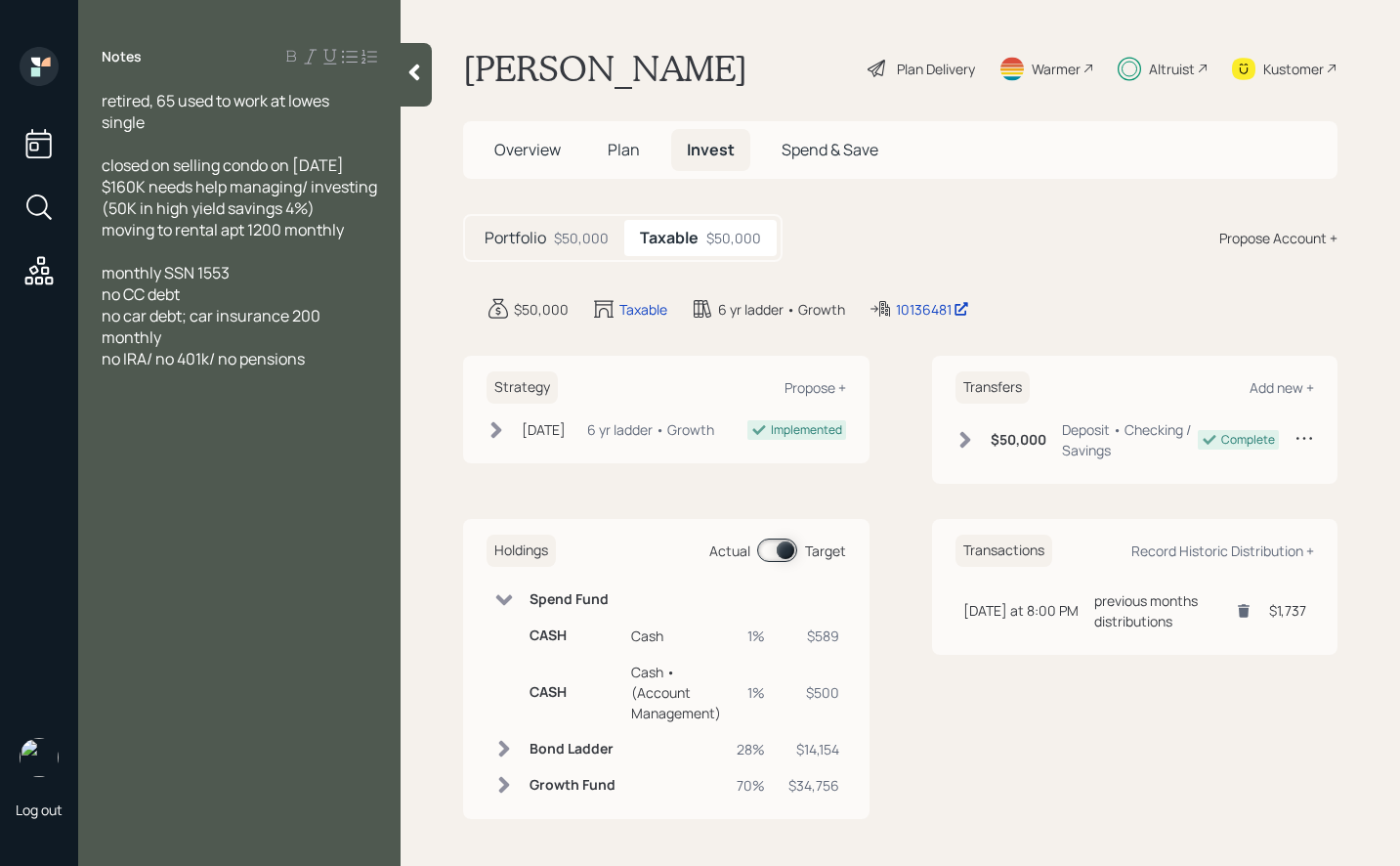 The width and height of the screenshot is (1400, 866). What do you see at coordinates (1282, 387) in the screenshot?
I see `div: Add new +` at bounding box center [1282, 387].